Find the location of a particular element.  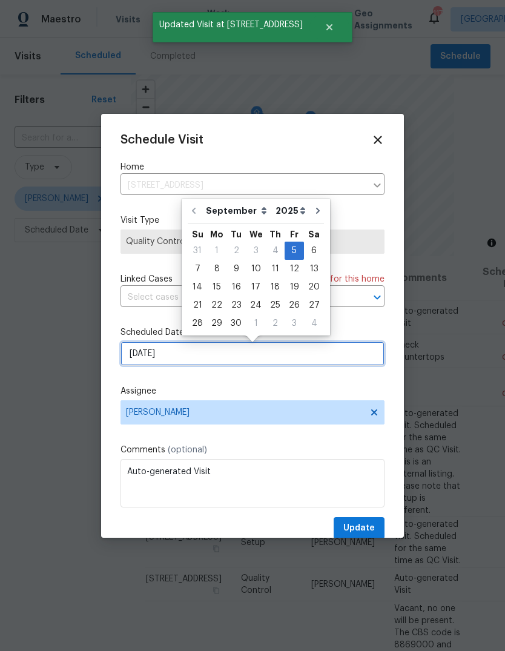

div: Sun Sep 14 2025 is located at coordinates (197, 287).